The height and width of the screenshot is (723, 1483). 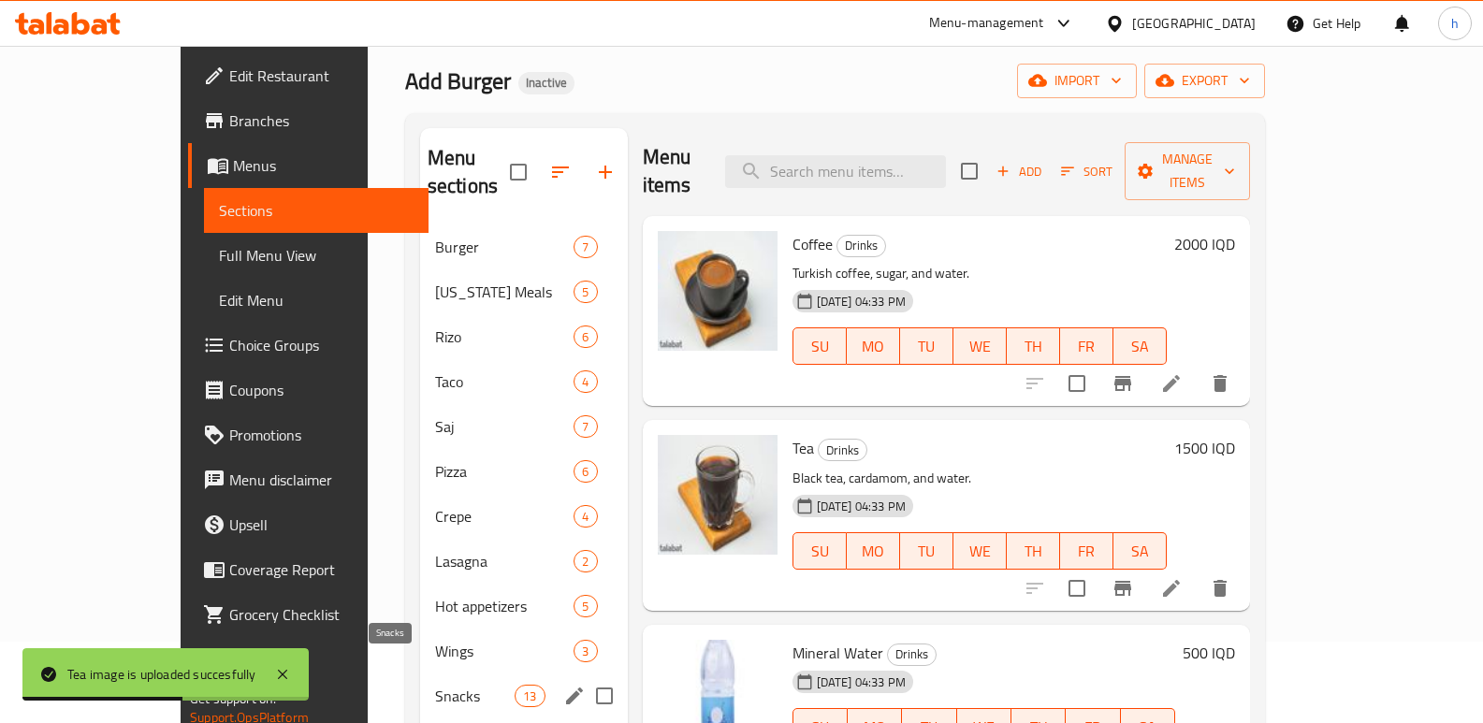 I want to click on span: Menu disclaimer, so click(x=321, y=480).